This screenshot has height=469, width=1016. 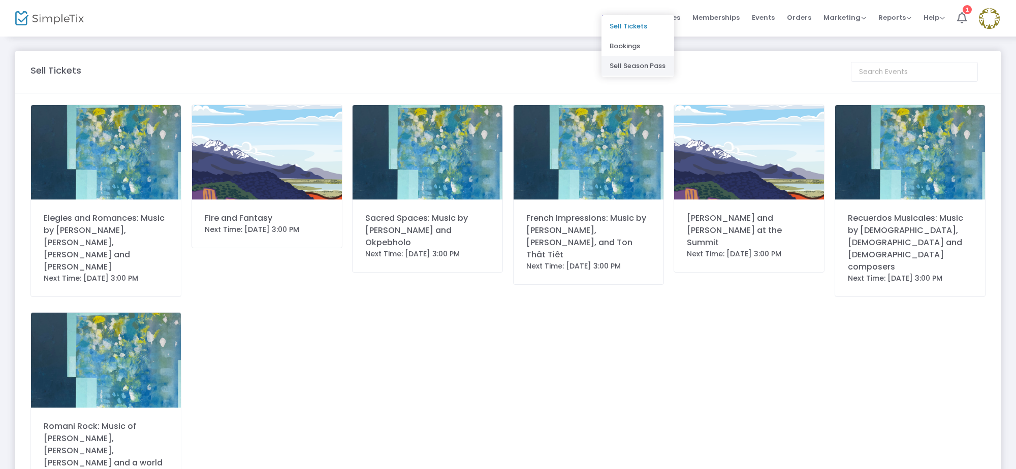 I want to click on span: Help, so click(x=934, y=17).